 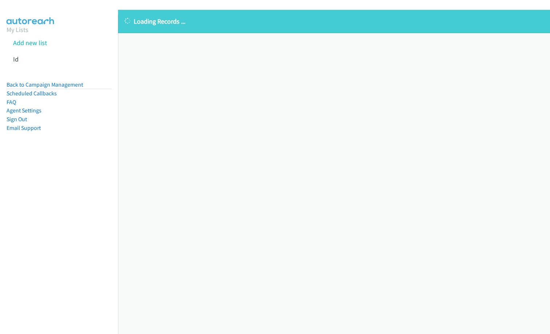 I want to click on a: Scheduled Callbacks, so click(x=32, y=93).